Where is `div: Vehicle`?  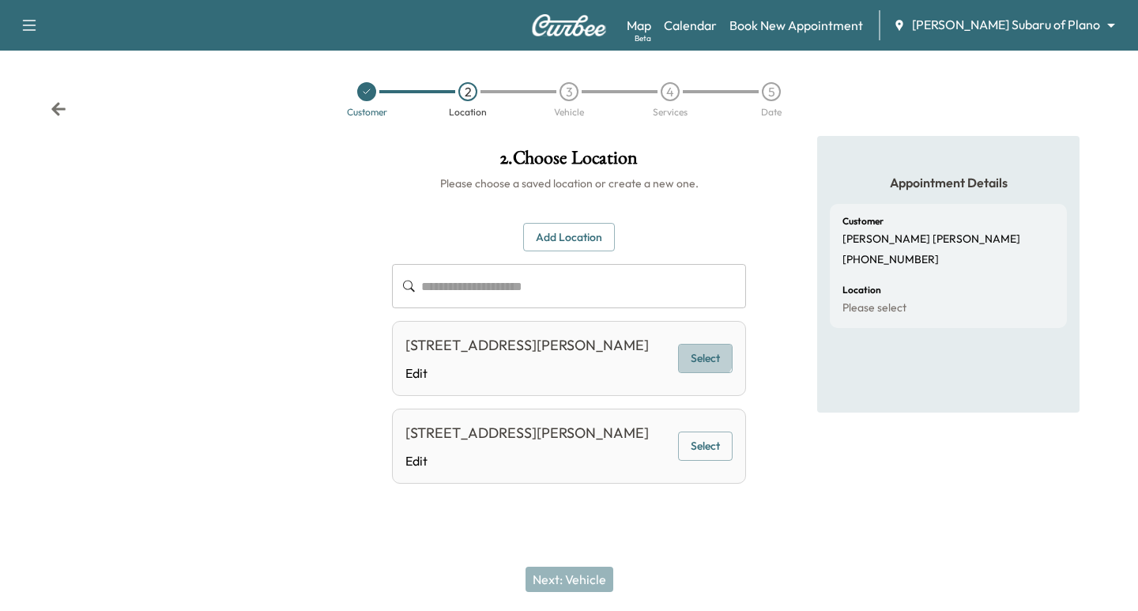 div: Vehicle is located at coordinates (569, 112).